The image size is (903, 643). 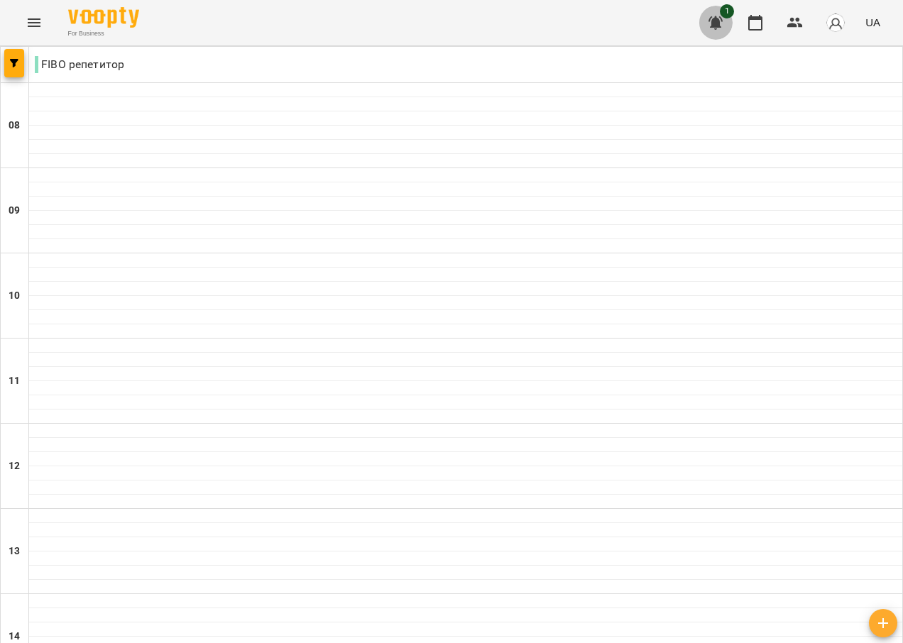 What do you see at coordinates (14, 296) in the screenshot?
I see `h6: 10` at bounding box center [14, 296].